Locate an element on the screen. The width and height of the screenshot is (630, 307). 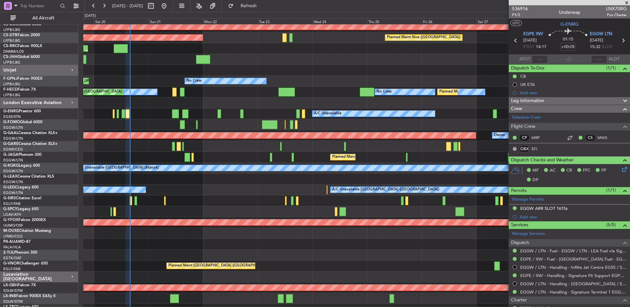
a: G-SPCYLegacy 650 is located at coordinates (21, 209).